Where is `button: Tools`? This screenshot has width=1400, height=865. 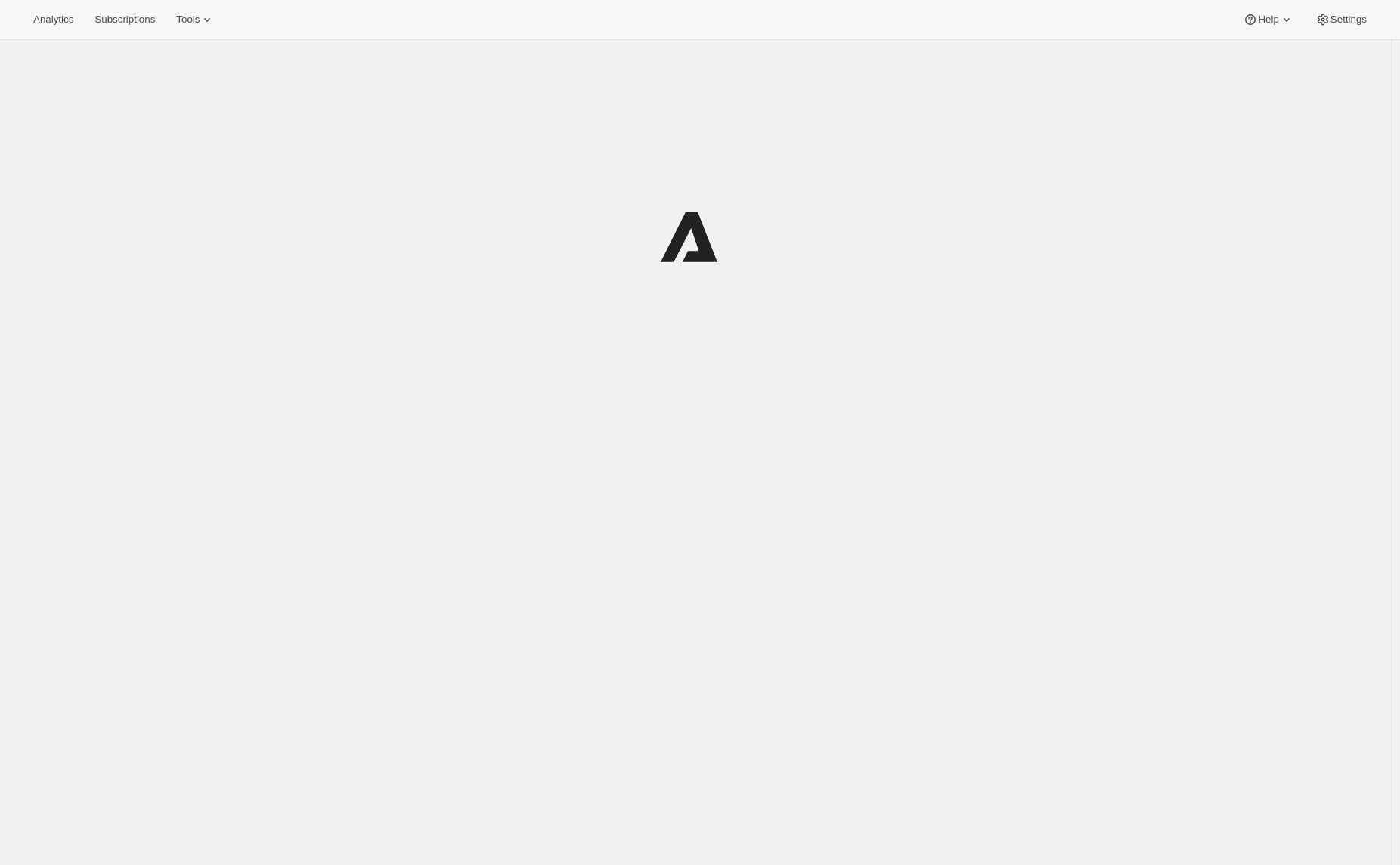
button: Tools is located at coordinates (195, 20).